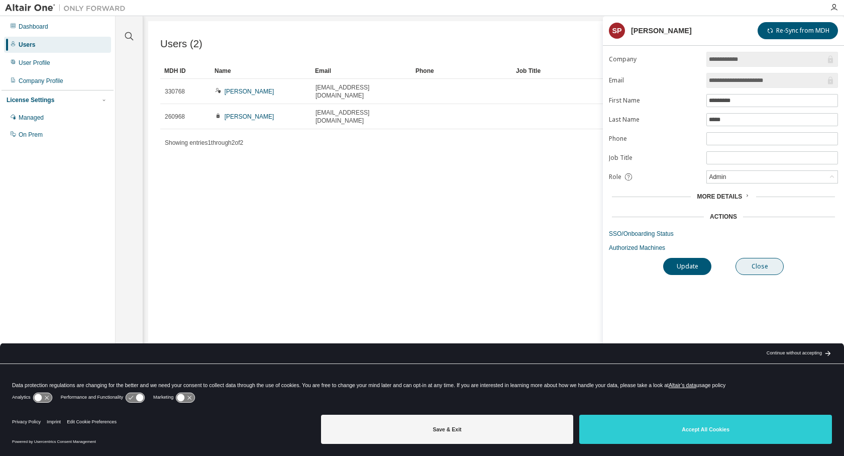 This screenshot has height=456, width=844. Describe the element at coordinates (723, 216) in the screenshot. I see `div: Actions` at that location.